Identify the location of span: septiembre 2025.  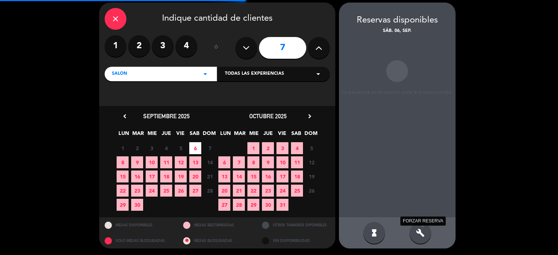
(166, 116).